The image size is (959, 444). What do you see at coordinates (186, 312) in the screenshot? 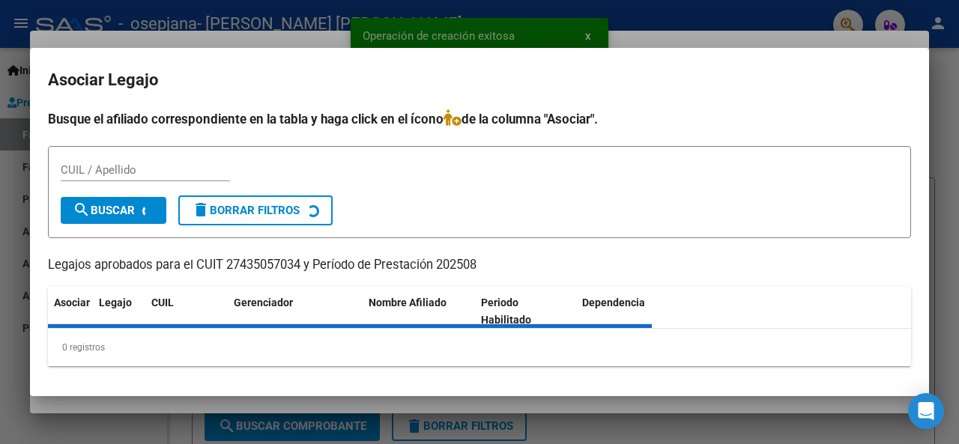
I see `datatable-header-cell: CUIL` at bounding box center [186, 312].